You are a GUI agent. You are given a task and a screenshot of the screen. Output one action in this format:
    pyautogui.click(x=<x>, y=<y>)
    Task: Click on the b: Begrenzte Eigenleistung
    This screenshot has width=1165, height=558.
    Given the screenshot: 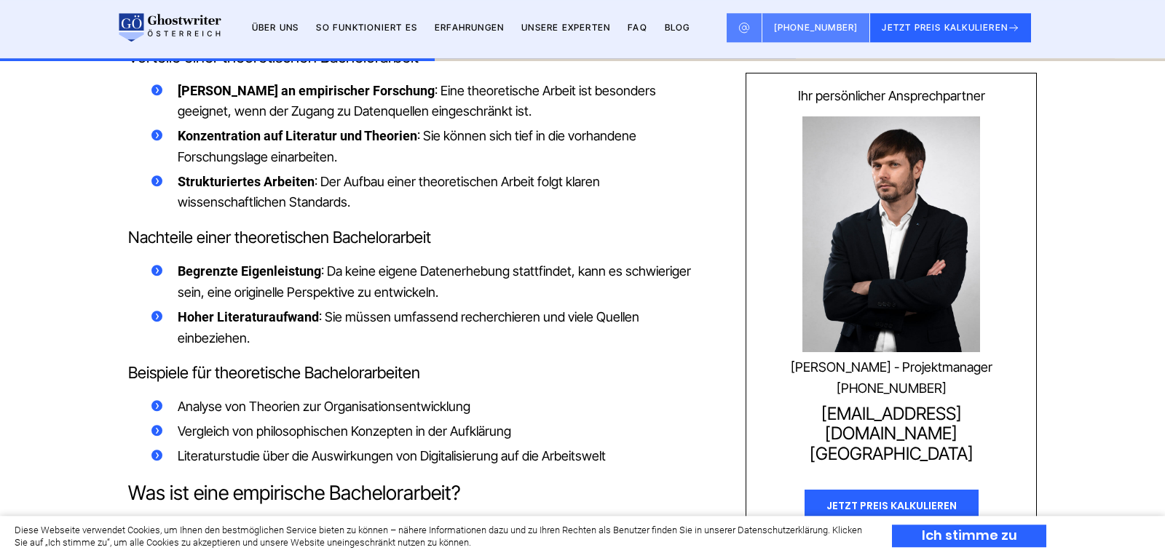 What is the action you would take?
    pyautogui.click(x=249, y=271)
    